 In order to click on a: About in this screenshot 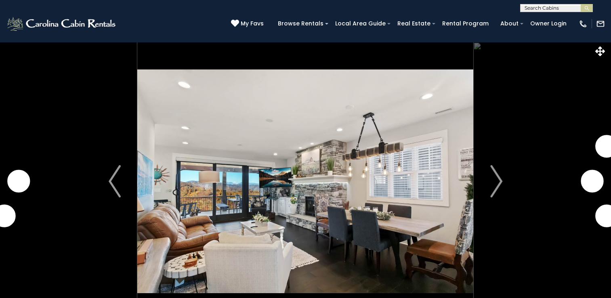, I will do `click(509, 23)`.